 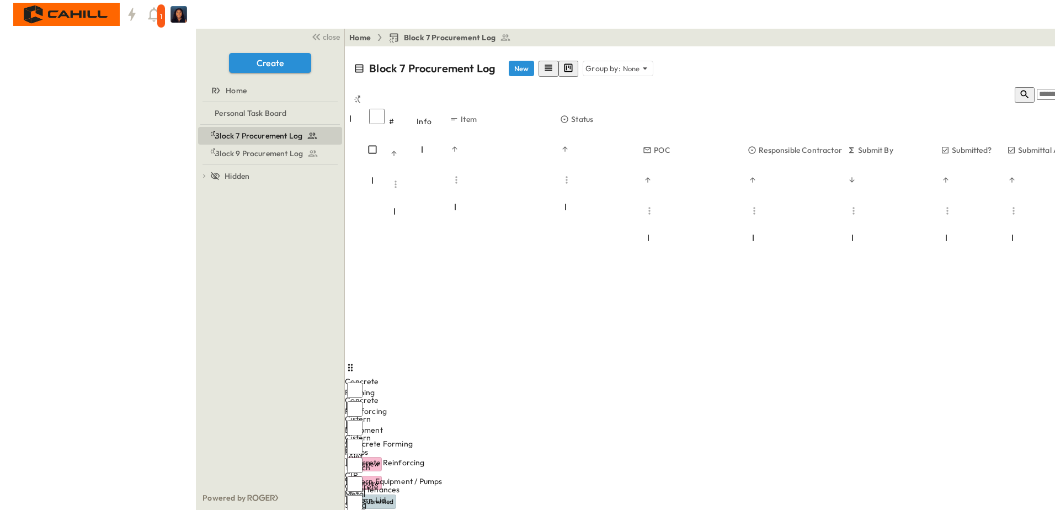 I want to click on div: Block 9 Procurement Logtest, so click(x=270, y=153).